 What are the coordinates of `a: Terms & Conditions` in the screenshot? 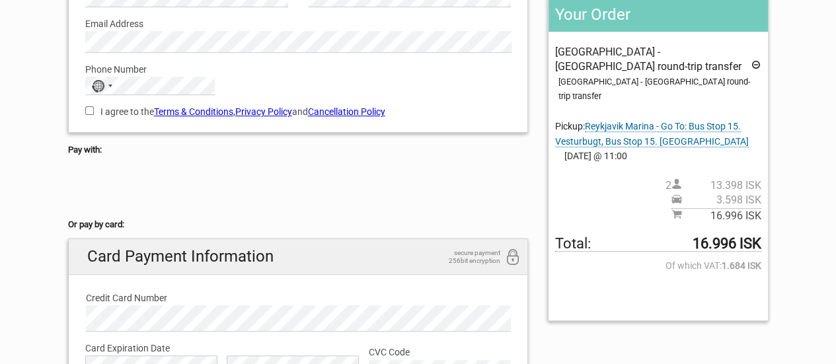 It's located at (194, 112).